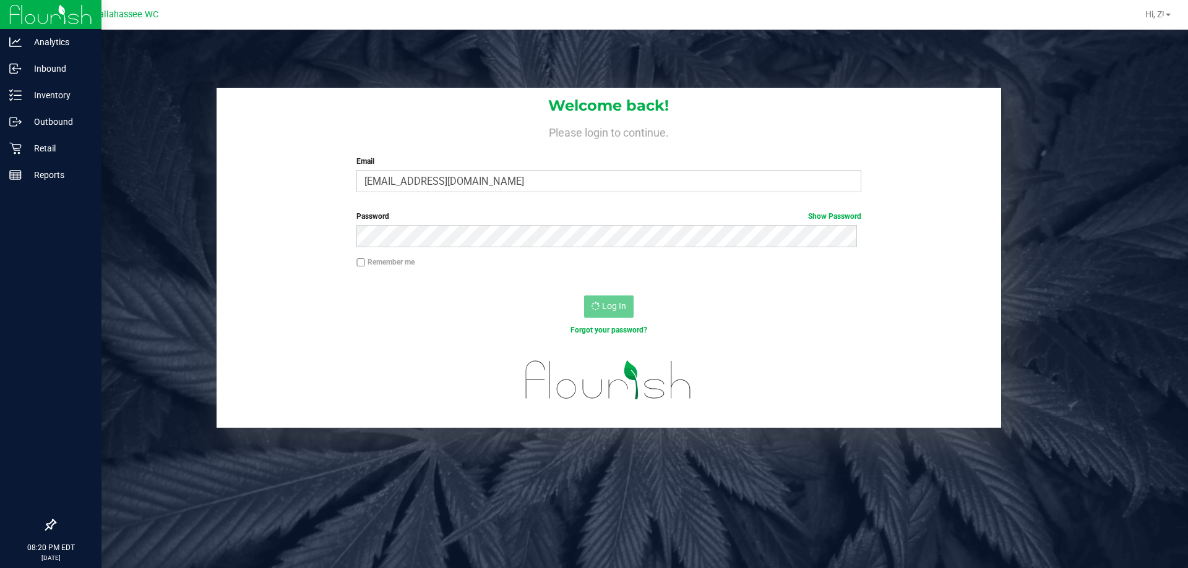 Image resolution: width=1188 pixels, height=568 pixels. Describe the element at coordinates (15, 122) in the screenshot. I see `inline-svg: Outbound` at that location.